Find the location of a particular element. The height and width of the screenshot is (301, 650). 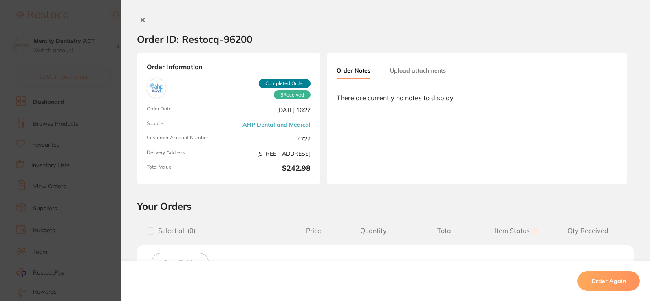

img: AHP Dental and Medical is located at coordinates (157, 88).